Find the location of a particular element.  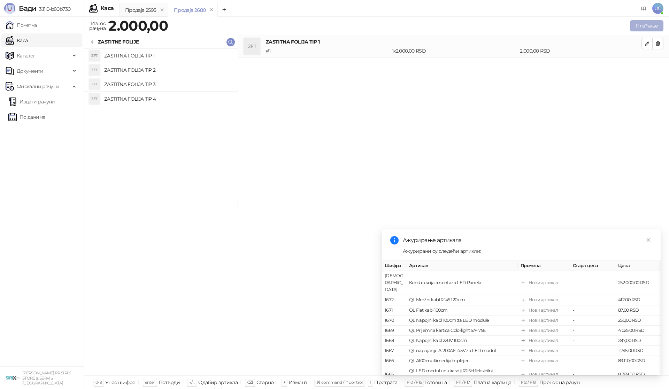

div: Пренос на рачун is located at coordinates (559, 383).